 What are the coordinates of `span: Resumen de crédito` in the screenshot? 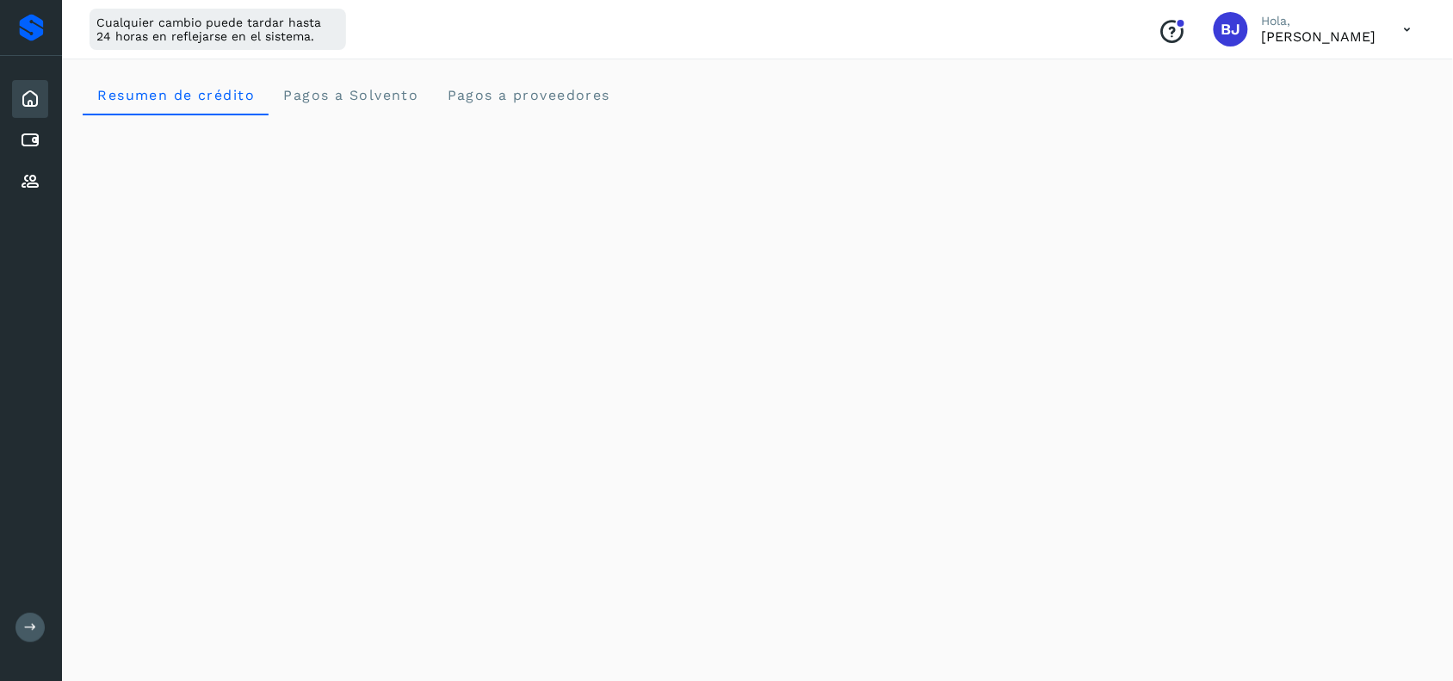 It's located at (176, 95).